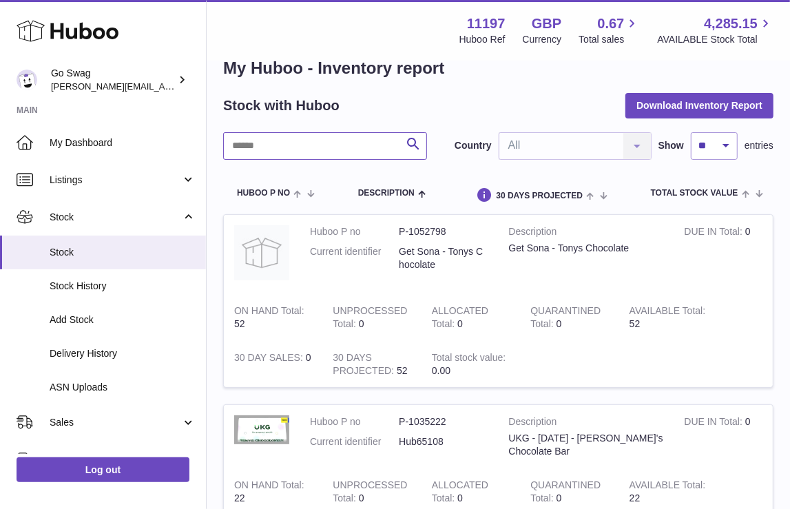  What do you see at coordinates (270, 359) in the screenshot?
I see `strong: 30 DAY SALES` at bounding box center [270, 359].